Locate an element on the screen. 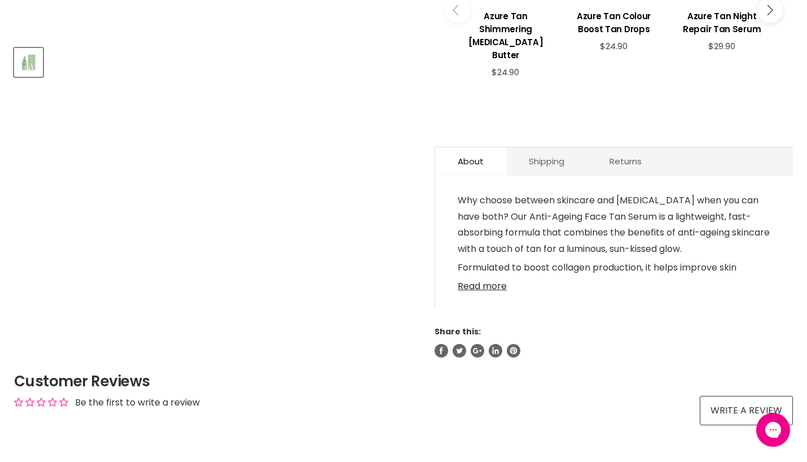  a: View product:Azure Tan Night Repair Tan Serum is located at coordinates (722, 21).